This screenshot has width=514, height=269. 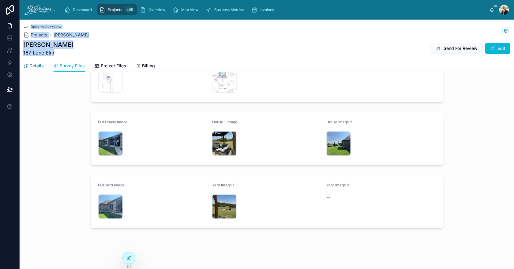 What do you see at coordinates (229, 10) in the screenshot?
I see `span: Business Metrics` at bounding box center [229, 10].